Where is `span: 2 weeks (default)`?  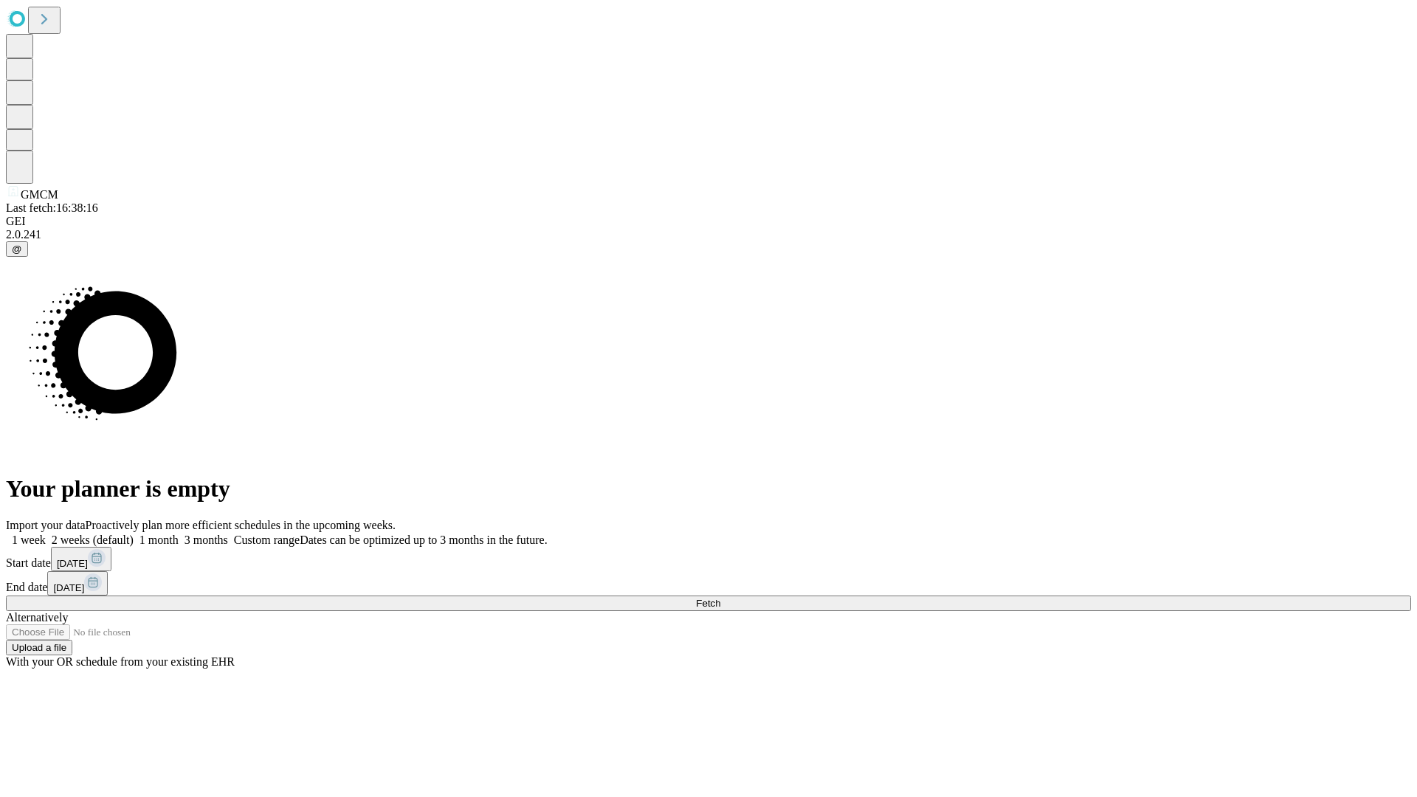
span: 2 weeks (default) is located at coordinates (92, 539).